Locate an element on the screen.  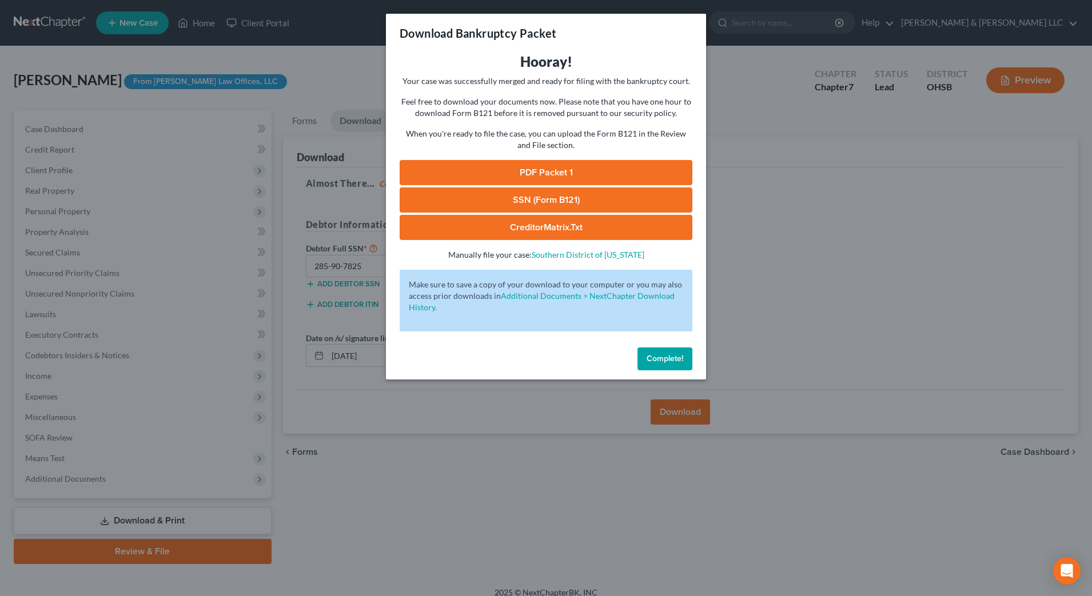
span: Complete! is located at coordinates (665, 358).